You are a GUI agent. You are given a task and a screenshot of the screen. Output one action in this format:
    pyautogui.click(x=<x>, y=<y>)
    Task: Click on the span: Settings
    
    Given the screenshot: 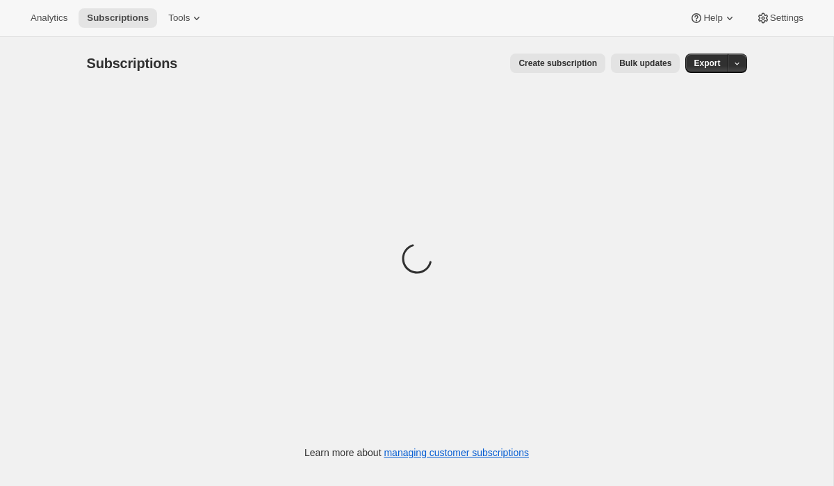 What is the action you would take?
    pyautogui.click(x=786, y=18)
    